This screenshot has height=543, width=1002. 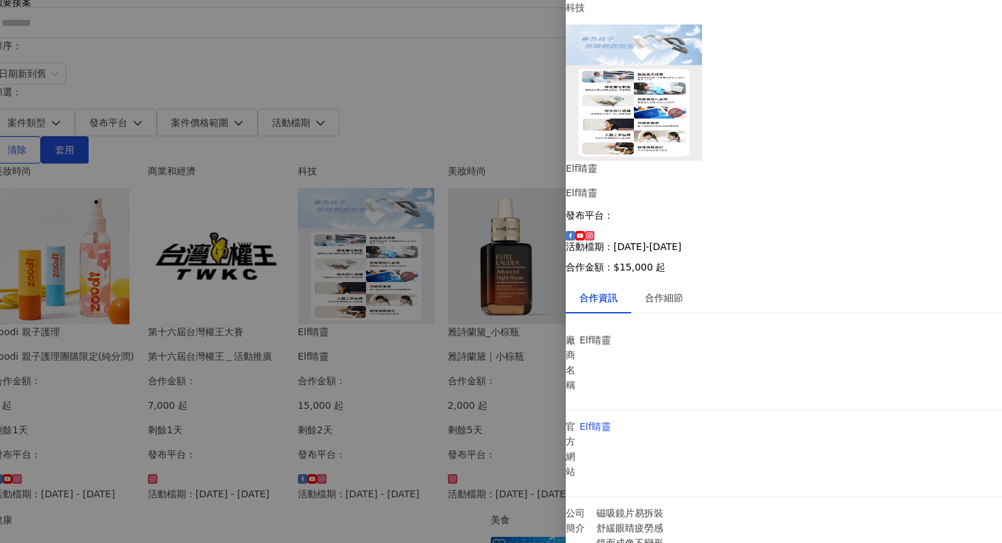 I want to click on a: Elf睛靈, so click(x=595, y=427).